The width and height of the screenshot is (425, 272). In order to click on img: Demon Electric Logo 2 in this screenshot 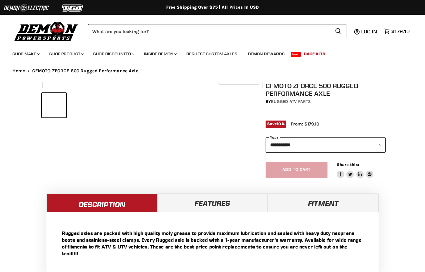, I will do `click(26, 8)`.